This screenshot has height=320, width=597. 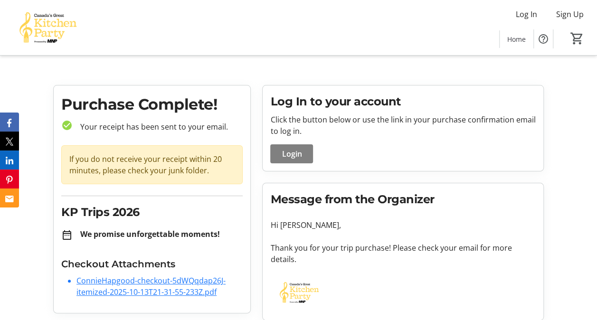 What do you see at coordinates (526, 14) in the screenshot?
I see `button: Log In` at bounding box center [526, 14].